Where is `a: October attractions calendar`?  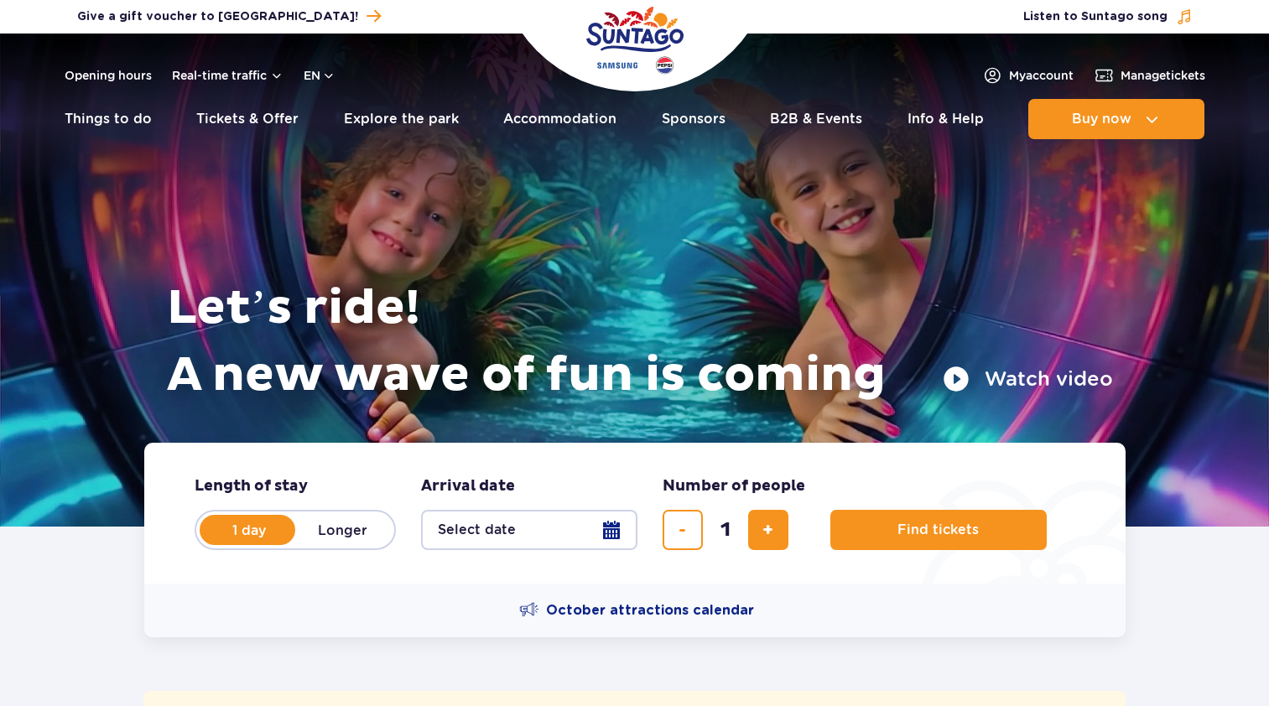 a: October attractions calendar is located at coordinates (637, 611).